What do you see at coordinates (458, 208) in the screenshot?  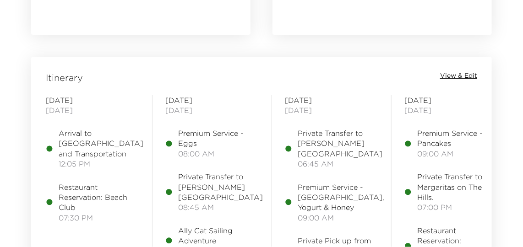 I see `span: 07:00 PM` at bounding box center [458, 208].